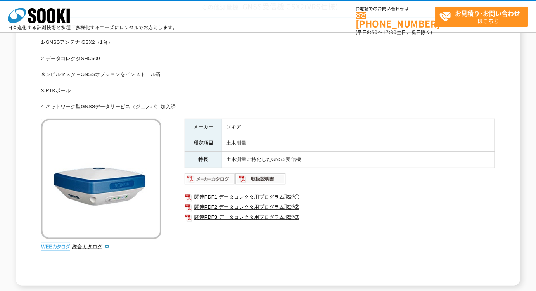  What do you see at coordinates (210, 180) in the screenshot?
I see `a: メーカーカタログ` at bounding box center [210, 180].